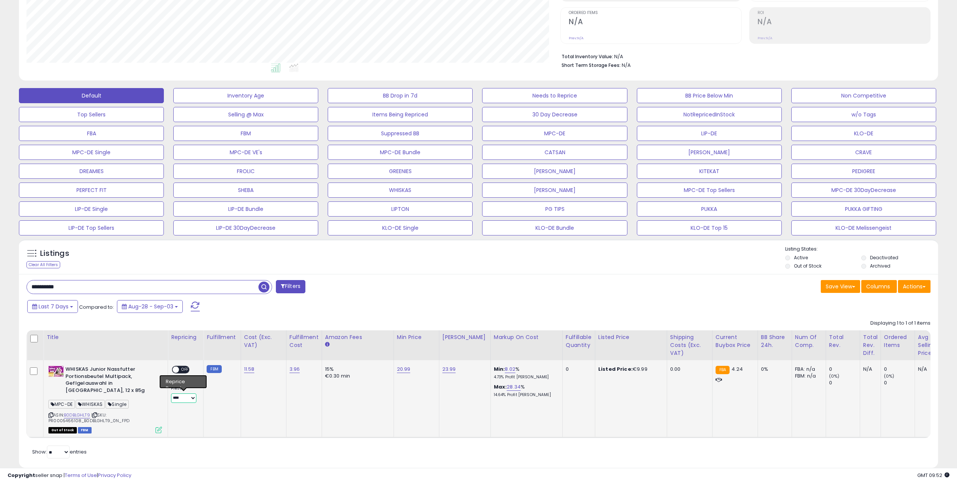 The width and height of the screenshot is (957, 483). What do you see at coordinates (245, 190) in the screenshot?
I see `button: SHEBA` at bounding box center [245, 190].